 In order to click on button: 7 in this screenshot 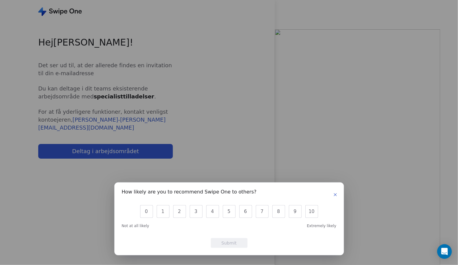, I will do `click(262, 212)`.